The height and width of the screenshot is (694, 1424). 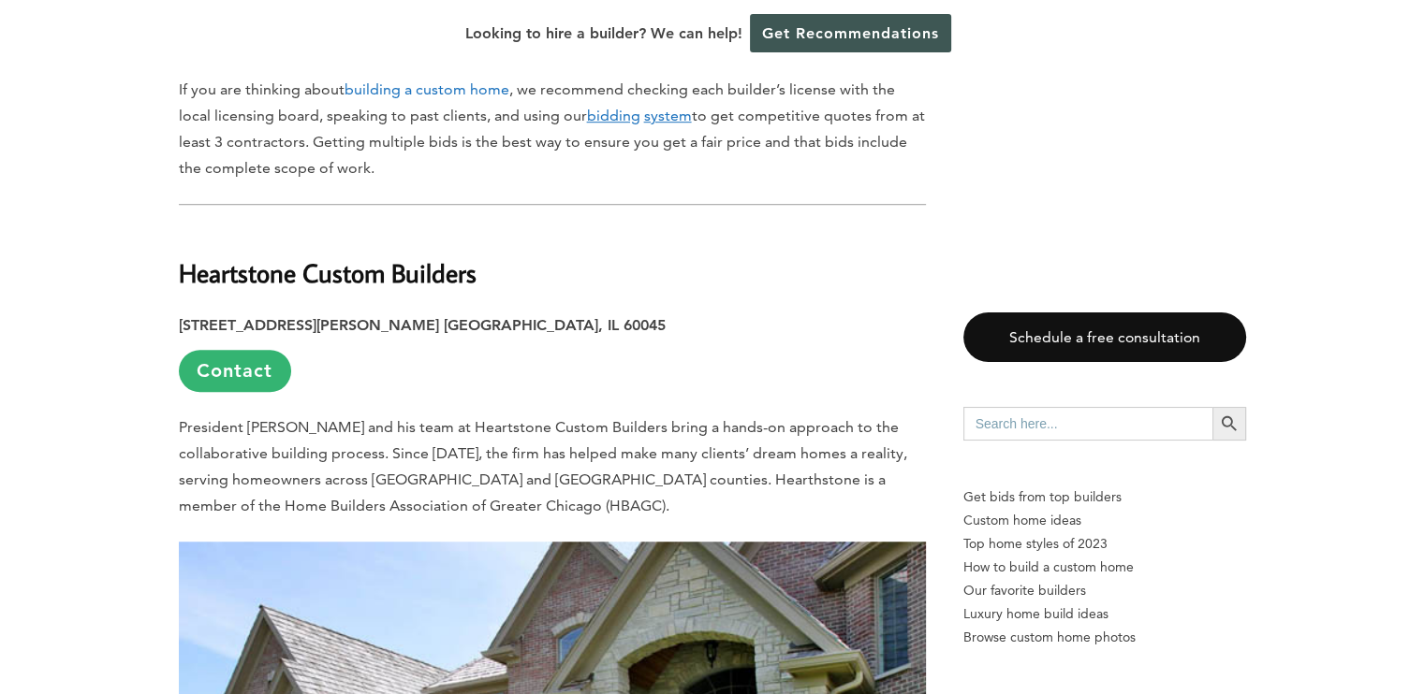 I want to click on strong: Heartstone Custom Builders, so click(x=328, y=272).